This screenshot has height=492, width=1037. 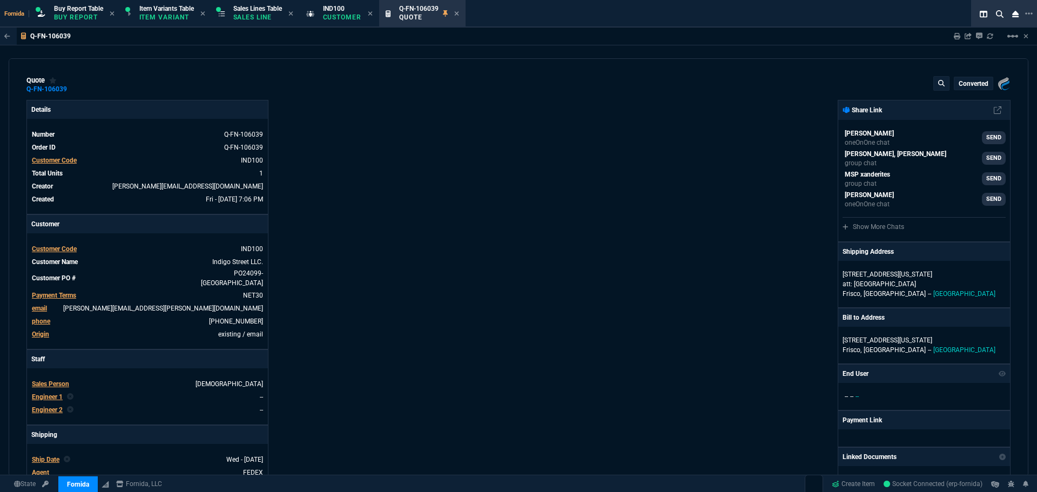 I want to click on a: kantha.kathiravan@fornida.com,Kaleb.Hutchinson@fornida.com,michael.licea@fornida.com,billy.hefner..., so click(x=924, y=179).